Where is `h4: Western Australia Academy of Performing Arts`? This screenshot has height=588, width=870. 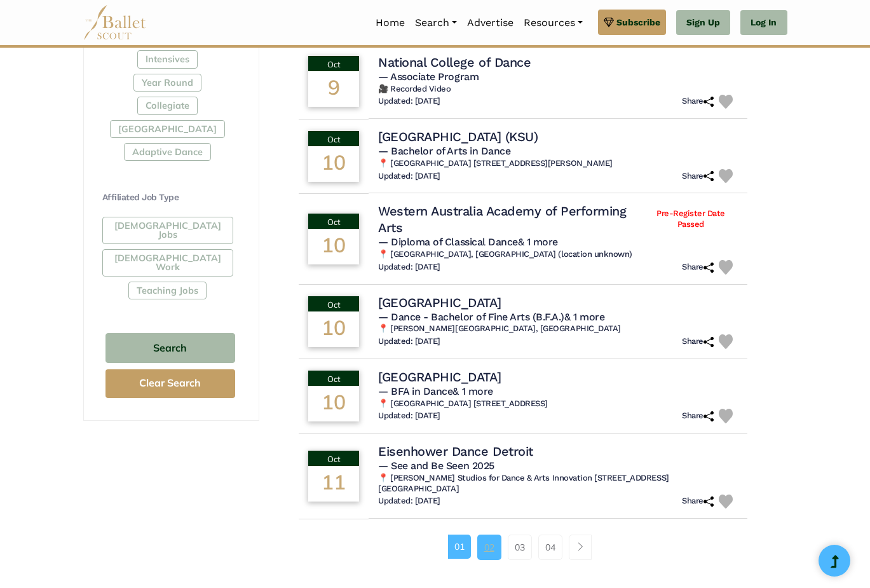
h4: Western Australia Academy of Performing Arts is located at coordinates (511, 219).